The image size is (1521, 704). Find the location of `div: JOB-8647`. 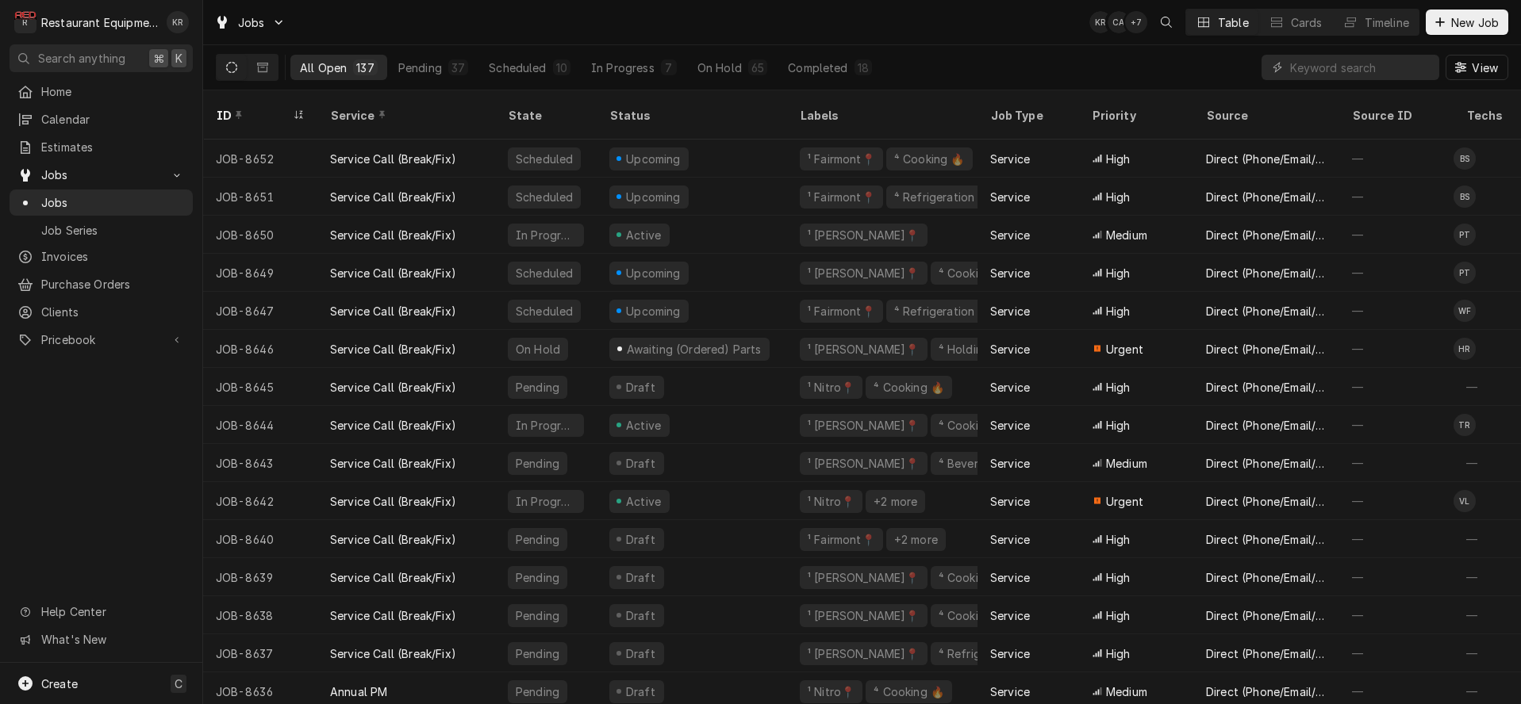

div: JOB-8647 is located at coordinates (260, 311).